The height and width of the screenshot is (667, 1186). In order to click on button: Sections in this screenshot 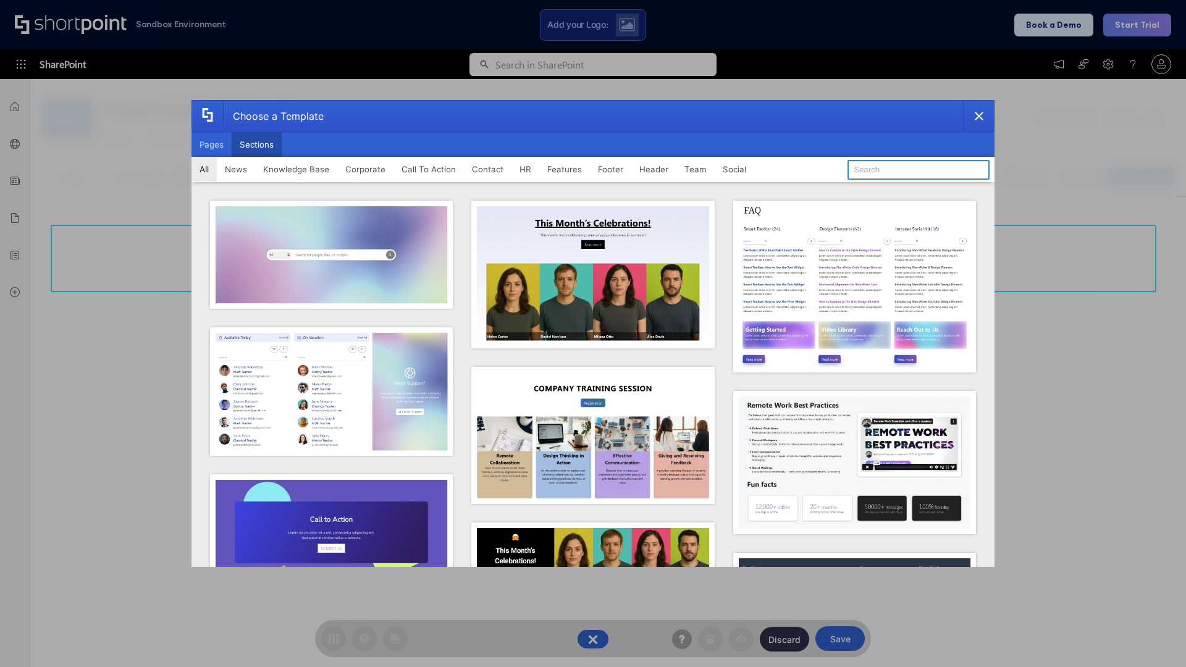, I will do `click(256, 145)`.